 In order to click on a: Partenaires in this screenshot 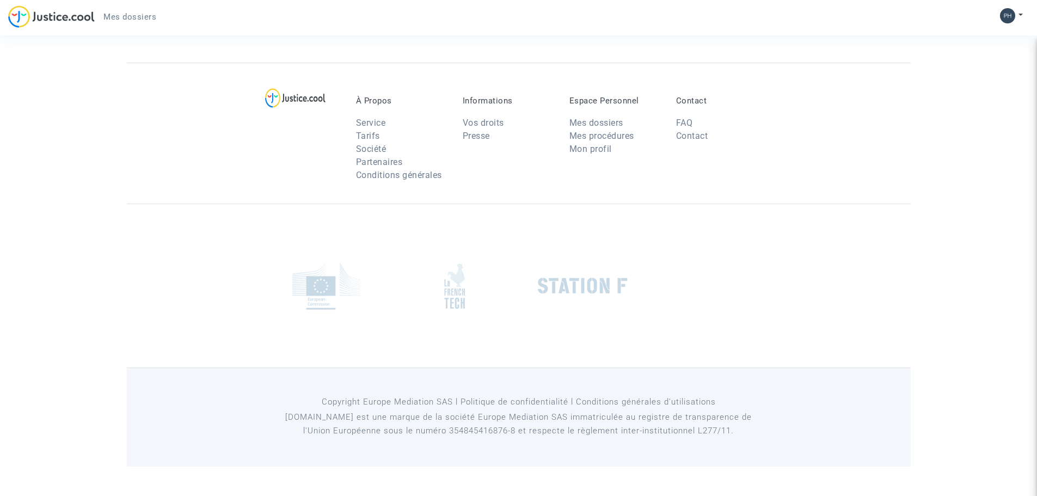, I will do `click(380, 162)`.